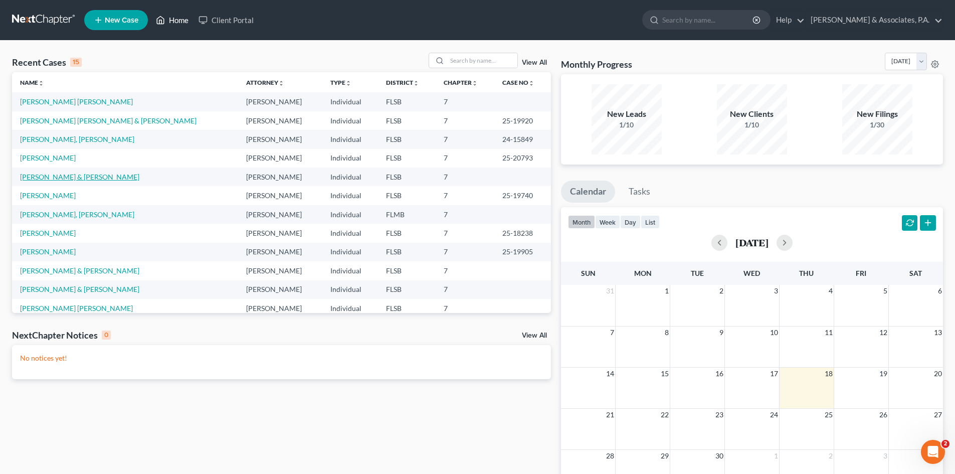  What do you see at coordinates (938, 373) in the screenshot?
I see `span: 20` at bounding box center [938, 373].